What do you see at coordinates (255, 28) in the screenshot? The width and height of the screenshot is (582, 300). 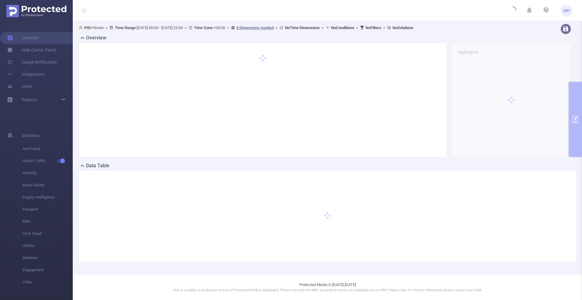 I see `u: 8 Dimensions Applied` at bounding box center [255, 28].